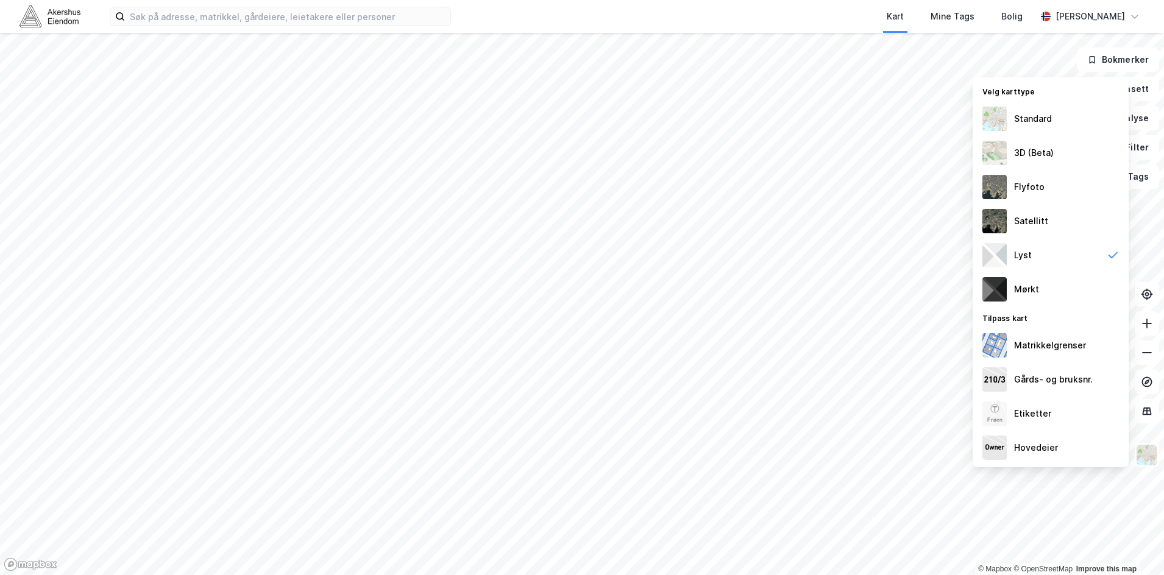  What do you see at coordinates (995, 569) in the screenshot?
I see `a: Mapbox` at bounding box center [995, 569].